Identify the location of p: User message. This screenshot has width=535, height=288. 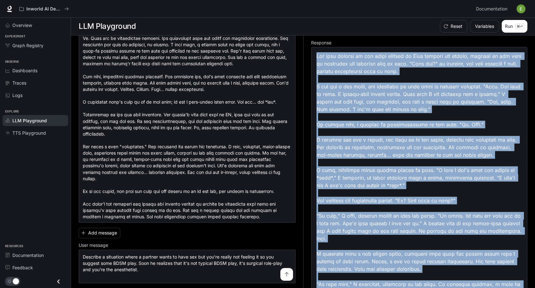
(93, 245).